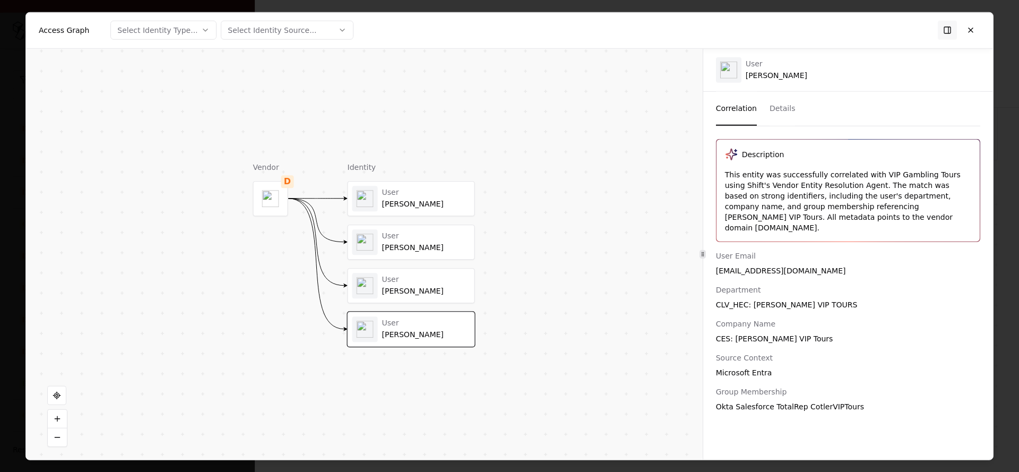 This screenshot has height=472, width=1019. What do you see at coordinates (288, 181) in the screenshot?
I see `div: D` at bounding box center [288, 181].